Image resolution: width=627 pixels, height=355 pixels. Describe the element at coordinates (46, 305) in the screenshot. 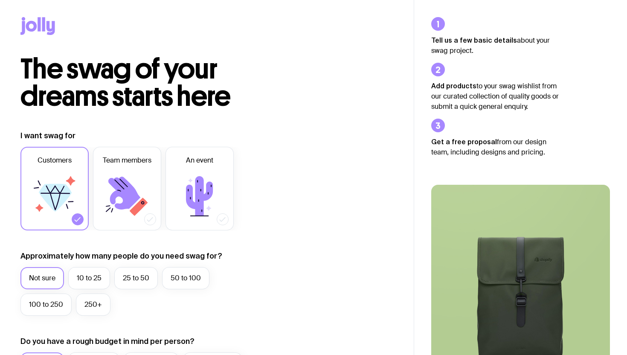

I see `label: 100 to 250` at that location.